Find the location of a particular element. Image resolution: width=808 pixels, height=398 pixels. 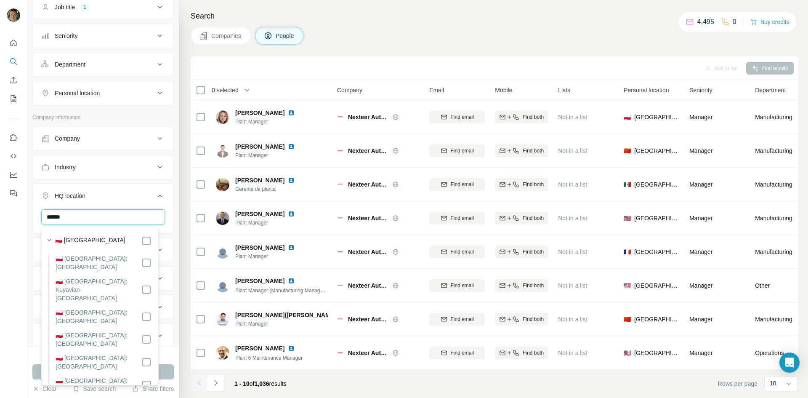

div: Seniority is located at coordinates (66, 36).